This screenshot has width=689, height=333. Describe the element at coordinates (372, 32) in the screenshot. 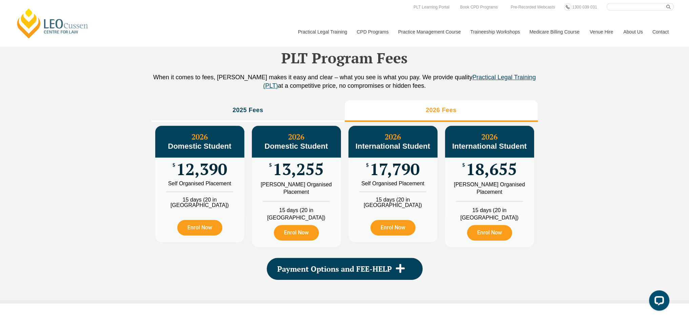

I see `a: CPD Programs` at that location.